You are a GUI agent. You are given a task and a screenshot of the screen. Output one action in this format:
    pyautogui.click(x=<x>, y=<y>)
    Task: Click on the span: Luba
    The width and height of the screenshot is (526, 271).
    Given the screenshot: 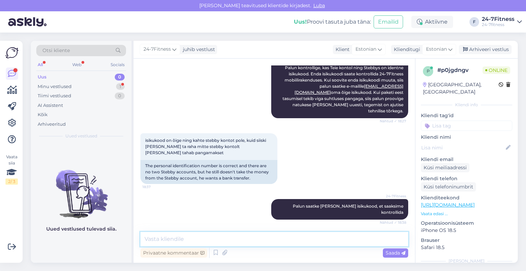 What is the action you would take?
    pyautogui.click(x=319, y=5)
    